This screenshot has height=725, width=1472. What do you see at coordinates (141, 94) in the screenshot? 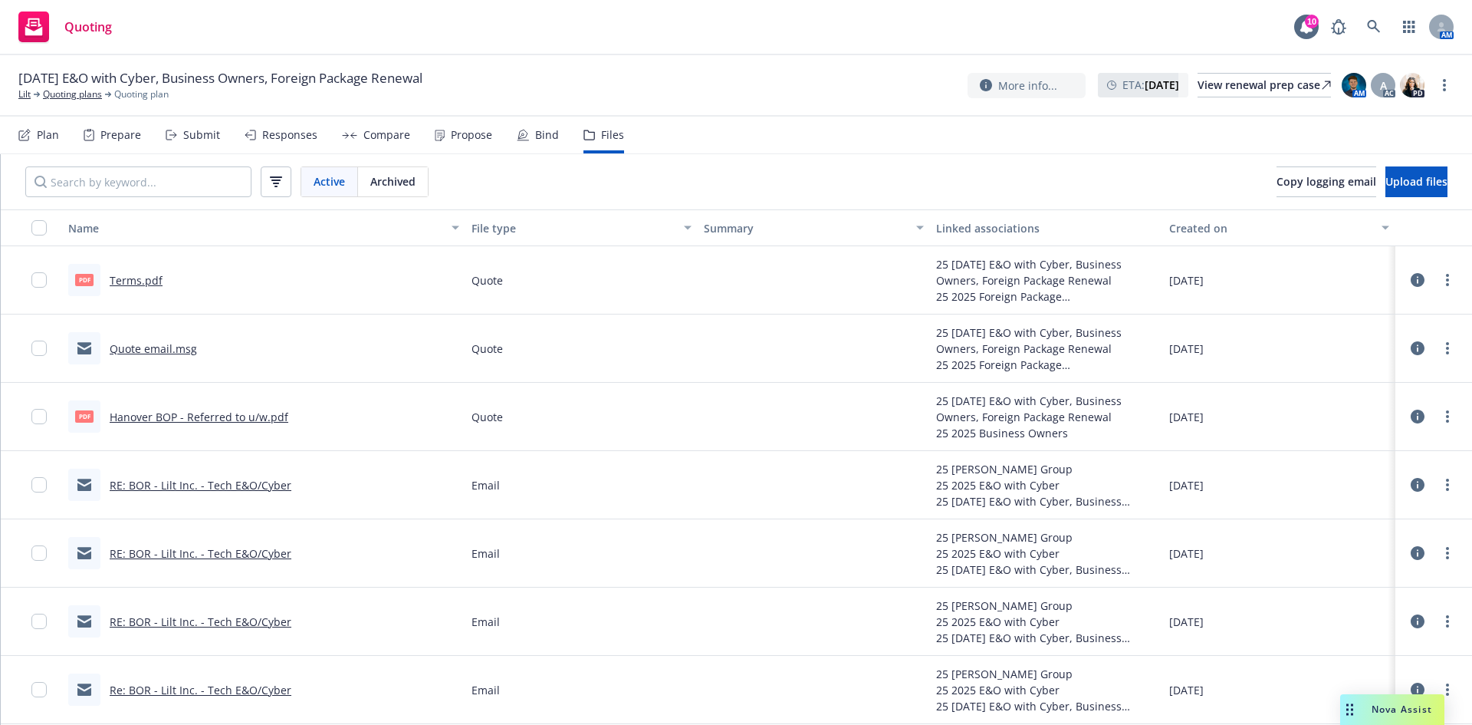
I see `span: Quoting plan` at bounding box center [141, 94].